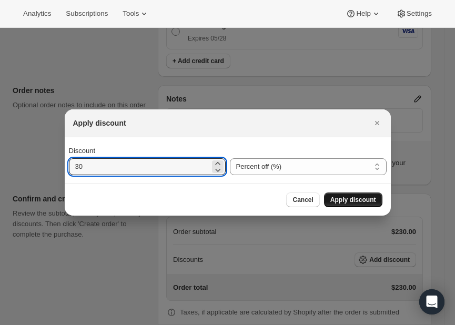 This screenshot has width=455, height=325. What do you see at coordinates (37, 14) in the screenshot?
I see `span: Analytics` at bounding box center [37, 14].